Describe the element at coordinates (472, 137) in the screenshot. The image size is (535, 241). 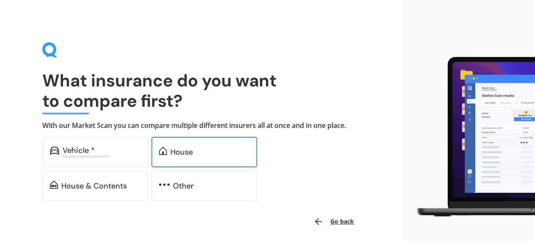
I see `img: laptop.webp` at that location.